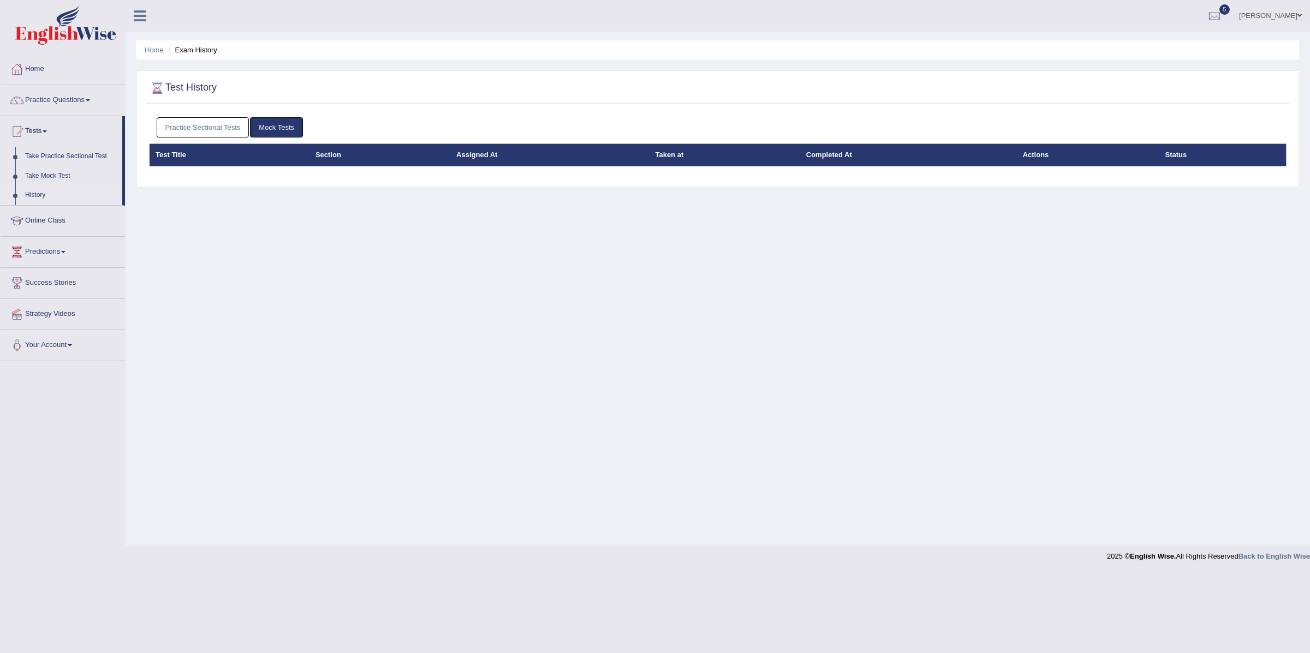 The width and height of the screenshot is (1310, 653). Describe the element at coordinates (229, 155) in the screenshot. I see `th: Test Title` at that location.